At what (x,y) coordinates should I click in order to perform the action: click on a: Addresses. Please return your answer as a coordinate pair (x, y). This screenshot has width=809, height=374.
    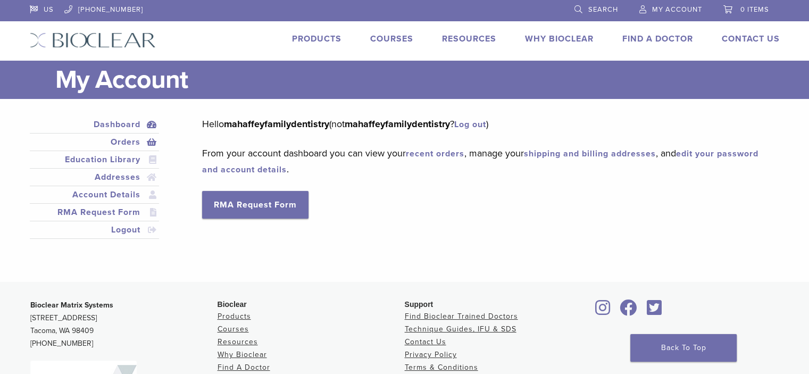
    Looking at the image, I should click on (95, 177).